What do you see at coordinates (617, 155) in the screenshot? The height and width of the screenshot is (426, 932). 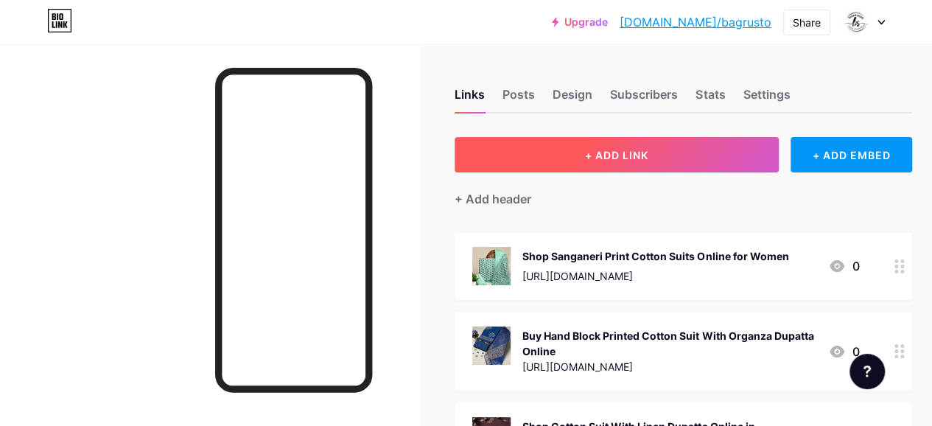 I see `button: + ADD LINK` at bounding box center [617, 155].